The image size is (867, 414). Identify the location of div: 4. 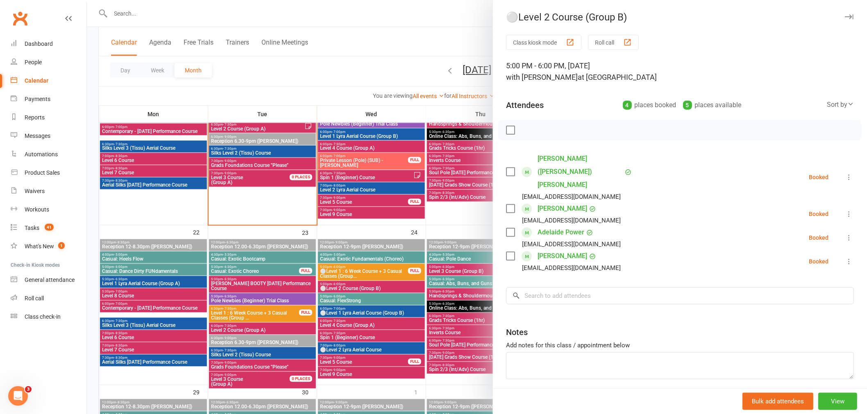
(627, 105).